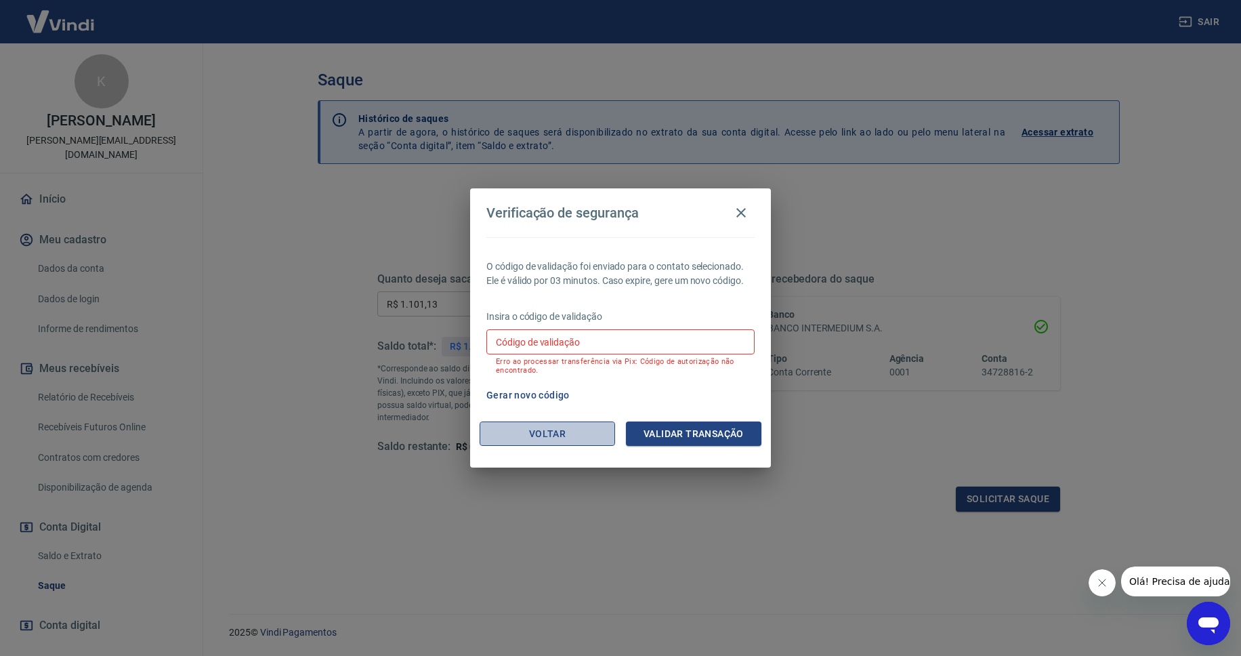  What do you see at coordinates (620, 274) in the screenshot?
I see `p: O código de validação foi enviado para o contato selecionado. Ele é válido por 03 minutos. Caso e...` at bounding box center [620, 274].